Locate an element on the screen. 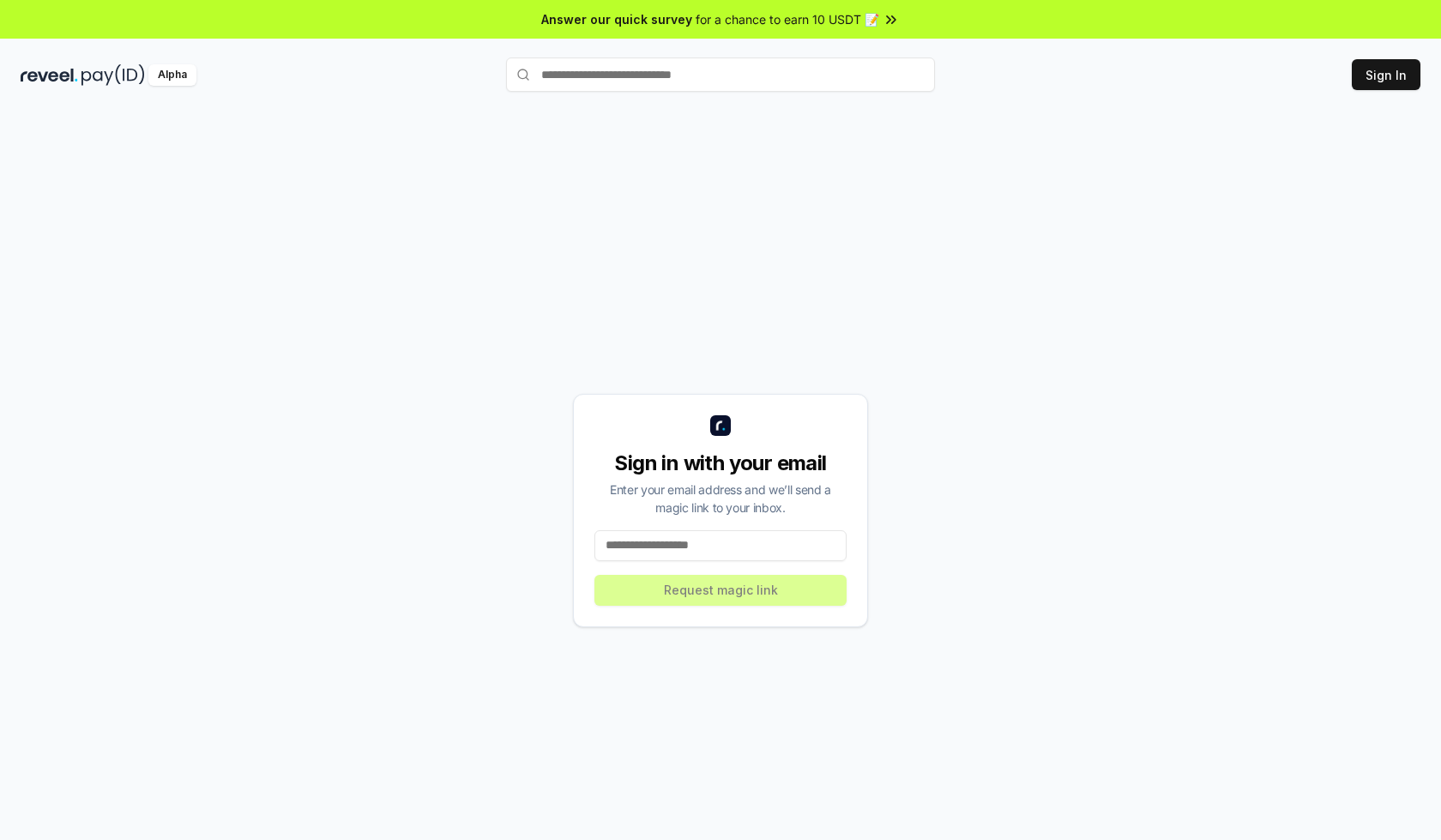 This screenshot has width=1441, height=840. img: logo_small is located at coordinates (720, 426).